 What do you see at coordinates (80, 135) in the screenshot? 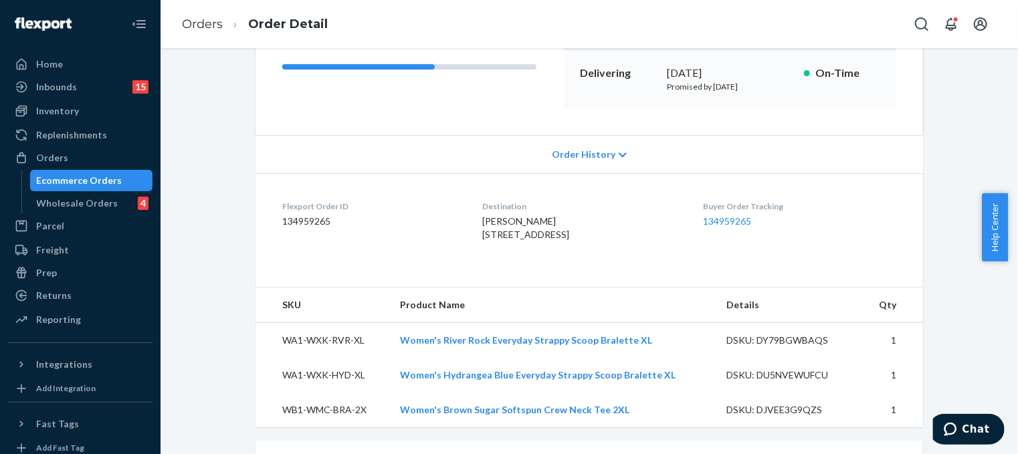
I see `a: Replenishments` at bounding box center [80, 135].